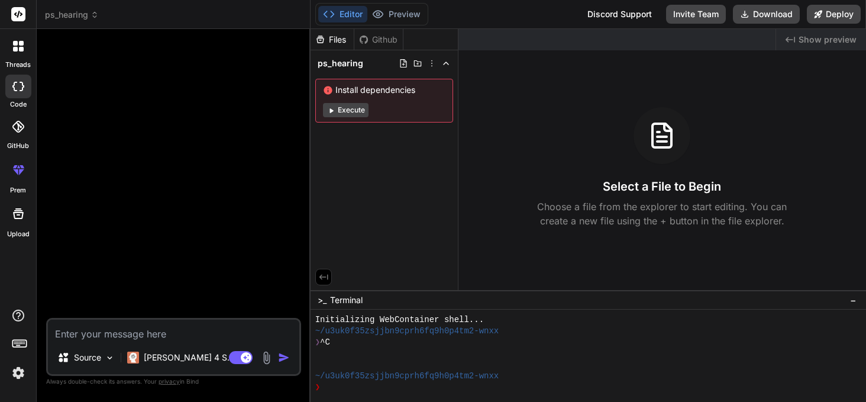  Describe the element at coordinates (88, 357) in the screenshot. I see `p: Source` at that location.